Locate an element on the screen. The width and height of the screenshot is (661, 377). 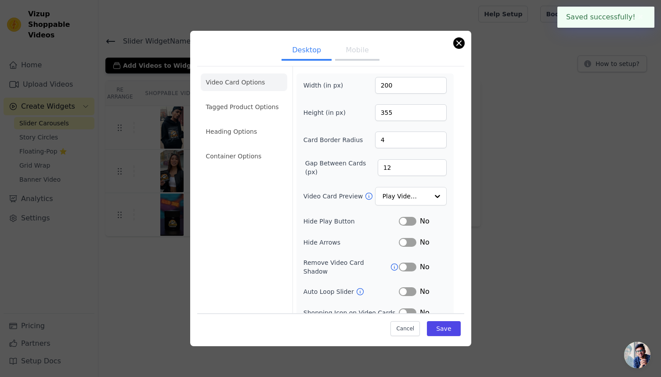
label: Hide Play Button is located at coordinates (351, 221).